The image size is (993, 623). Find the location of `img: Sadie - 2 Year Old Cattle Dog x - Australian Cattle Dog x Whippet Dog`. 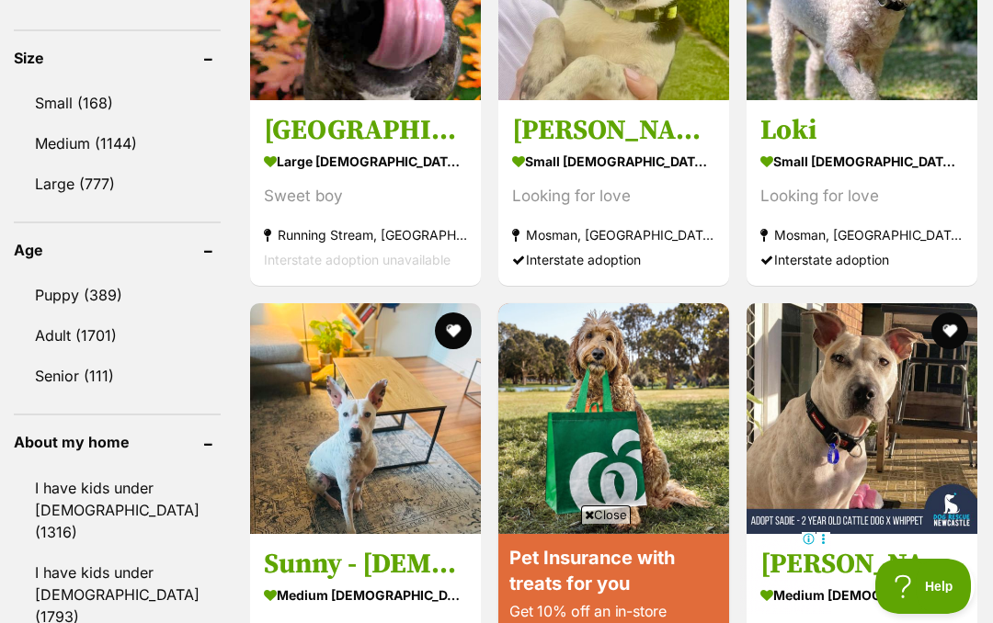

img: Sadie - 2 Year Old Cattle Dog x - Australian Cattle Dog x Whippet Dog is located at coordinates (861, 418).